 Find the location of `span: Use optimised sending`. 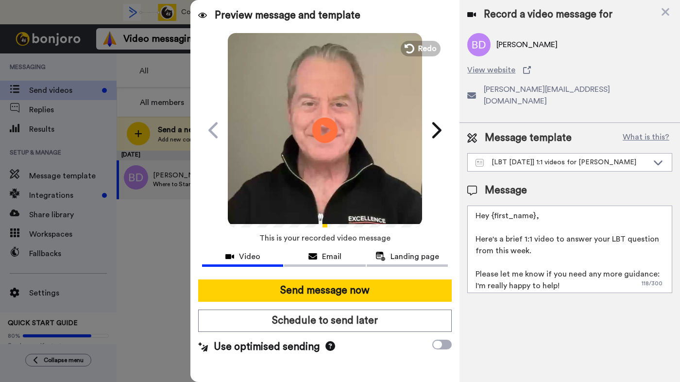

span: Use optimised sending is located at coordinates (267, 347).